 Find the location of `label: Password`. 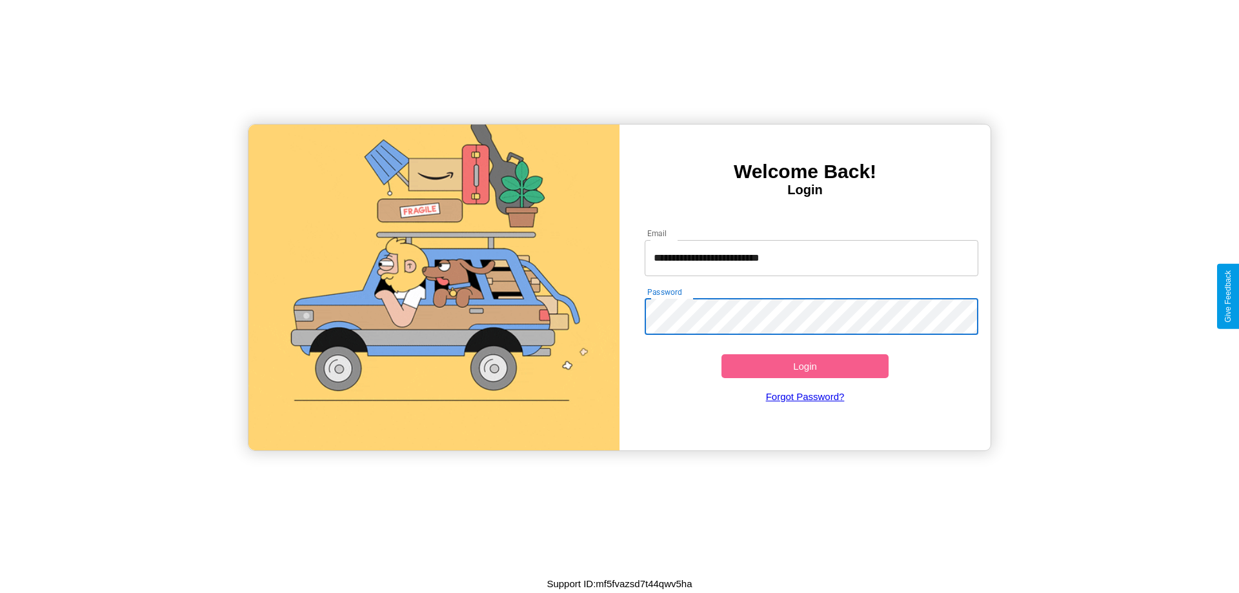

label: Password is located at coordinates (664, 292).